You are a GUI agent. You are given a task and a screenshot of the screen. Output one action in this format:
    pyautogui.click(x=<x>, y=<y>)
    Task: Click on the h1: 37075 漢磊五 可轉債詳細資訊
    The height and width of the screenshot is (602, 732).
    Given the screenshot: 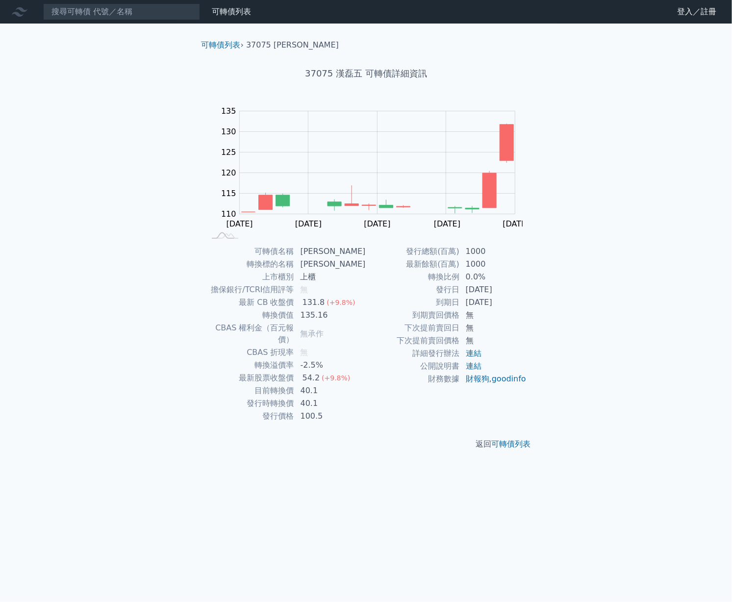 What is the action you would take?
    pyautogui.click(x=366, y=73)
    